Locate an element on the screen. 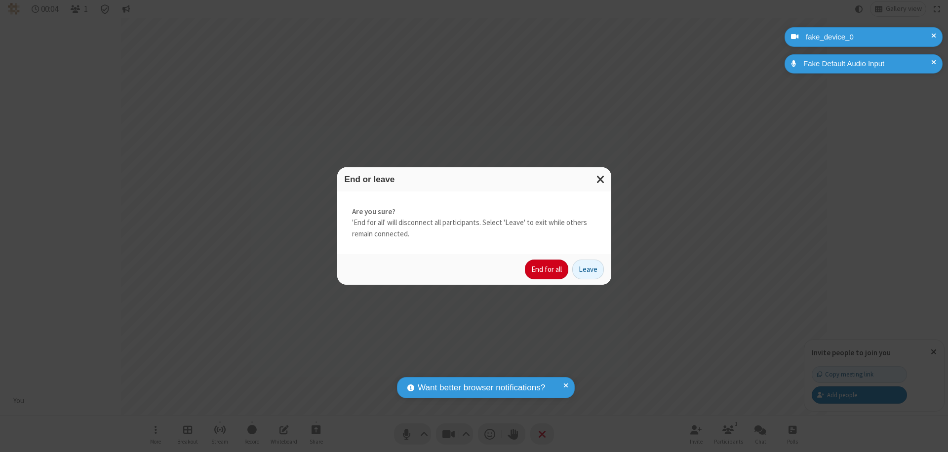  span: Want better browser notifications? is located at coordinates (482, 388).